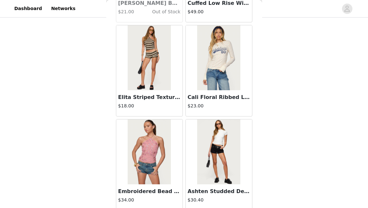 The width and height of the screenshot is (368, 208). Describe the element at coordinates (219, 106) in the screenshot. I see `h4: $23.00` at that location.